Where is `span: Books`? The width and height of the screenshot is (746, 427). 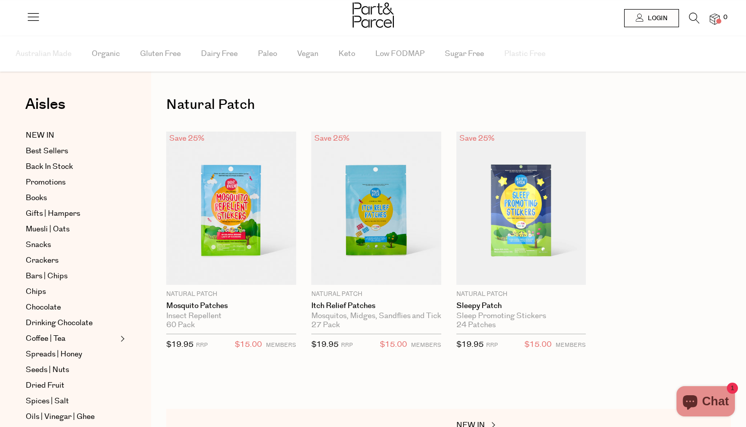 span: Books is located at coordinates (36, 198).